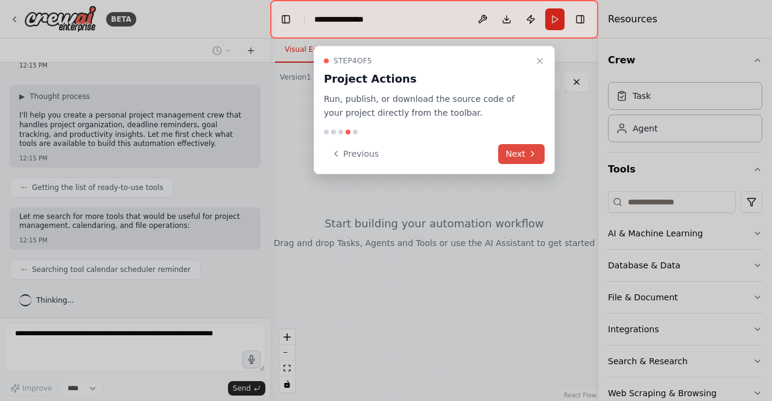  I want to click on button: Previous, so click(355, 154).